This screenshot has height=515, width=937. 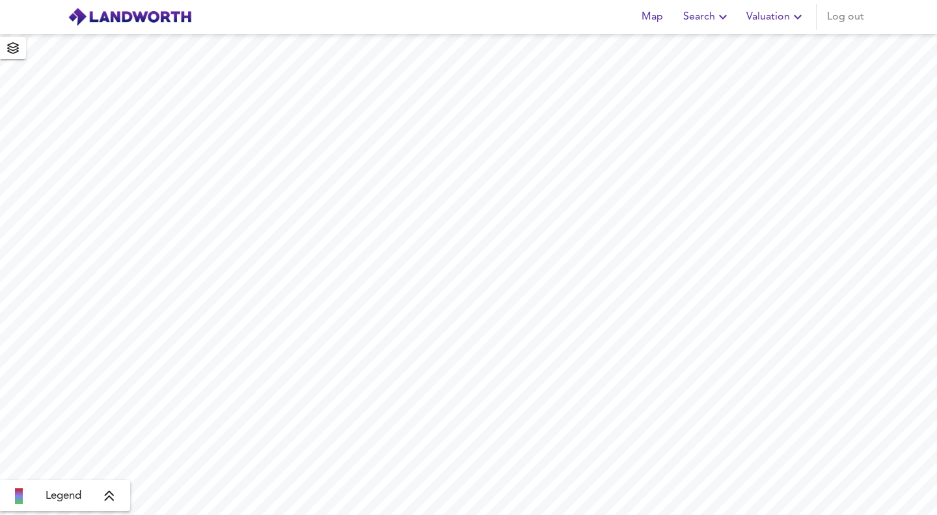 What do you see at coordinates (63, 496) in the screenshot?
I see `span: Legend` at bounding box center [63, 496].